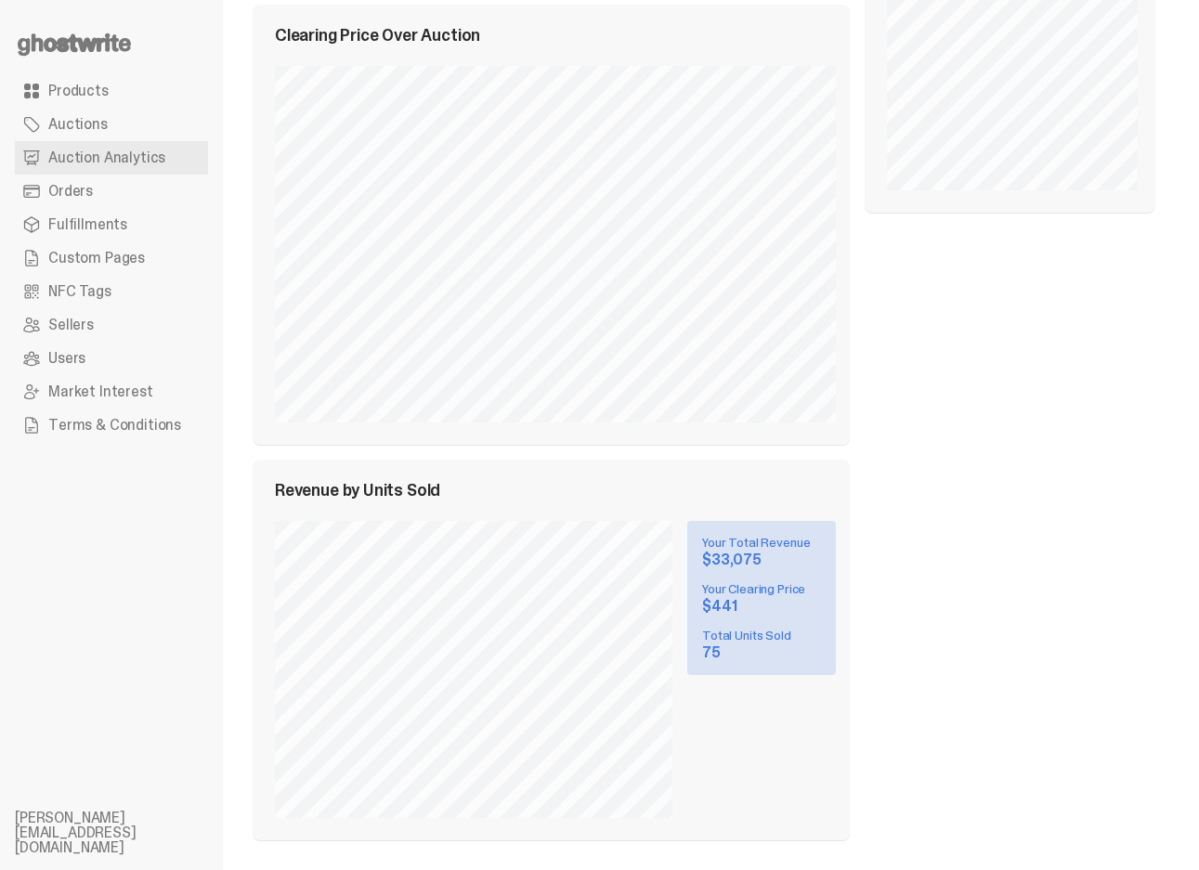 The height and width of the screenshot is (870, 1199). What do you see at coordinates (111, 359) in the screenshot?
I see `a: Users` at bounding box center [111, 359].